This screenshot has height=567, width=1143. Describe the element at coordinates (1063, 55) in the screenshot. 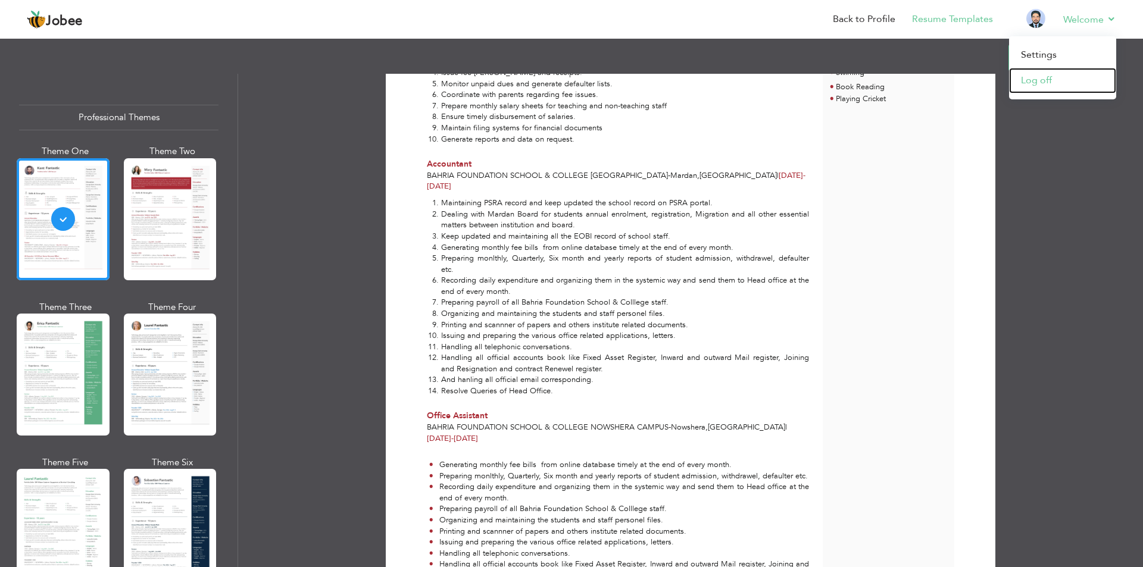

I see `a: Settings` at that location.